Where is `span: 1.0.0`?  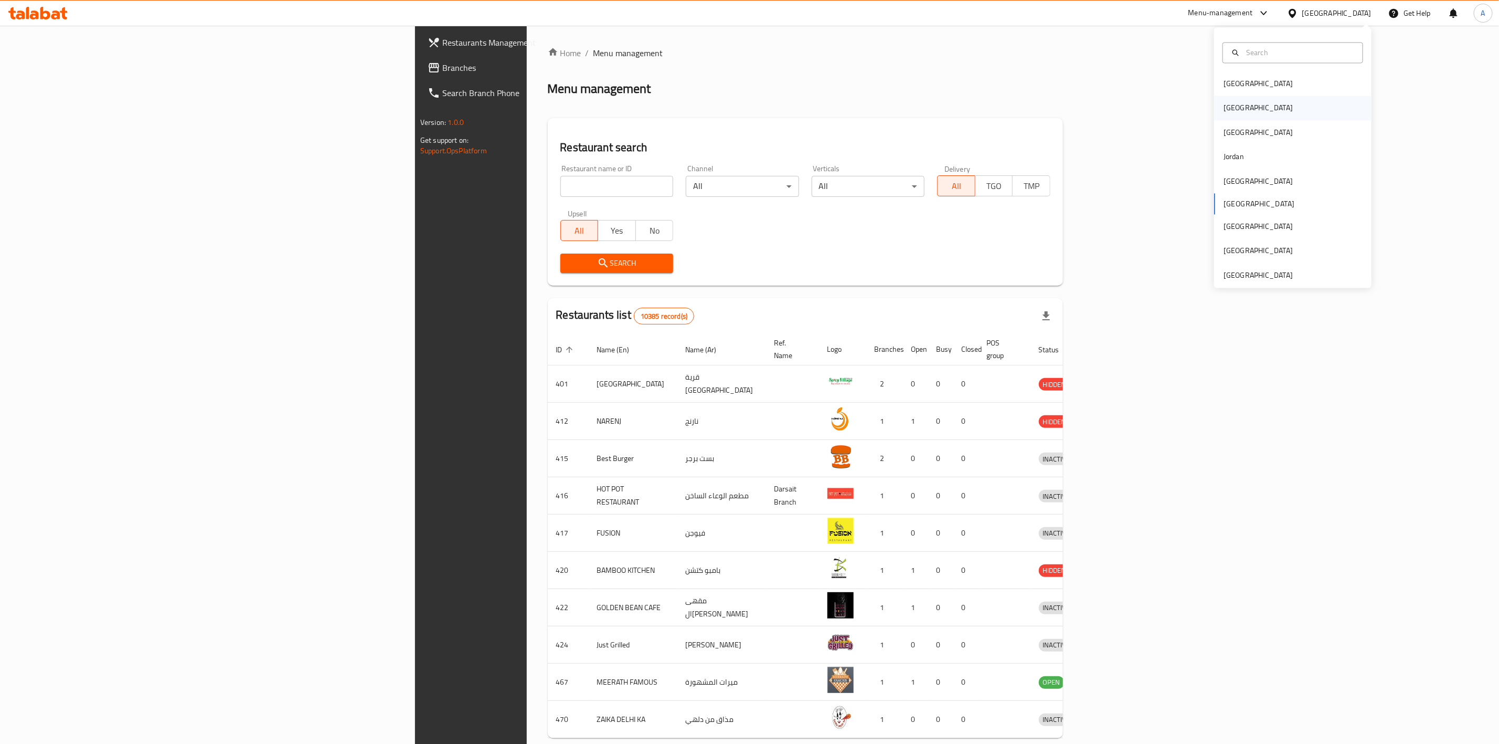 span: 1.0.0 is located at coordinates (456, 122).